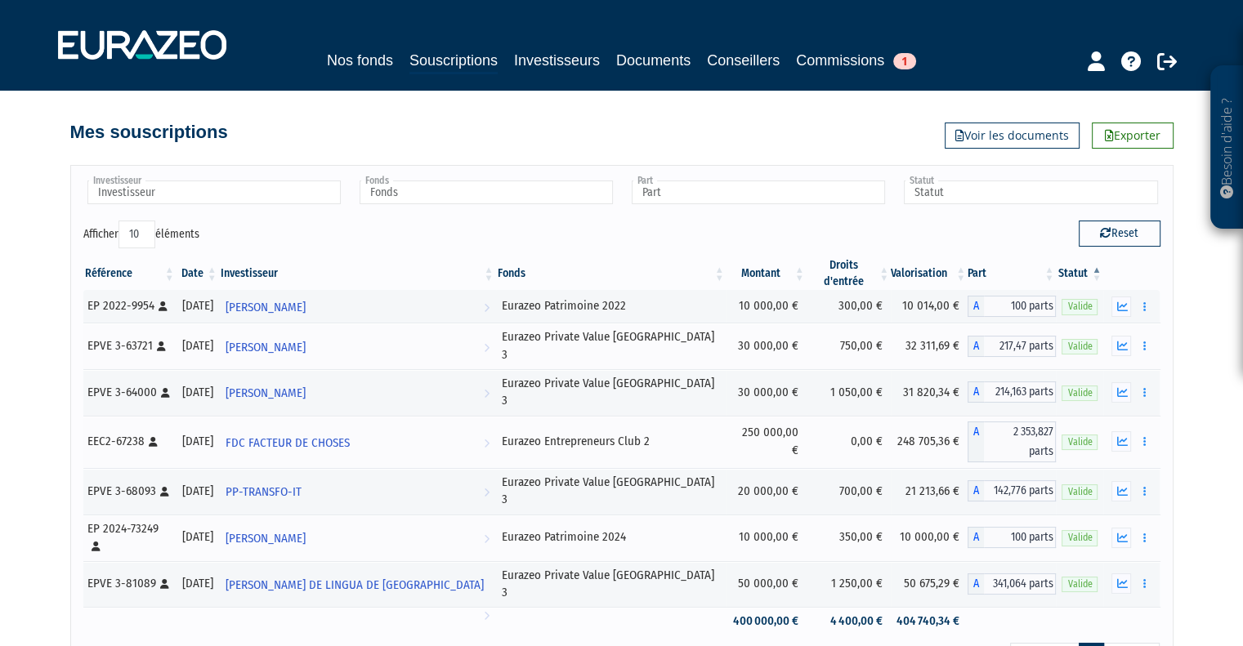 This screenshot has width=1243, height=646. What do you see at coordinates (743, 60) in the screenshot?
I see `a: Conseillers` at bounding box center [743, 60].